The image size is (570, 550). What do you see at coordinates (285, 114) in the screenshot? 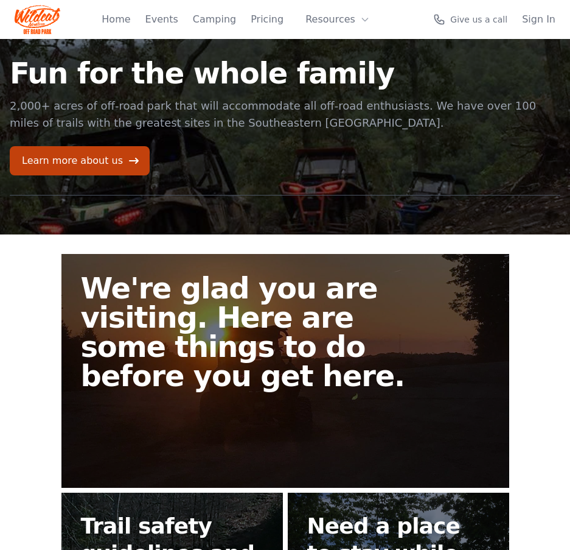
I see `p: 2,000+ acres of off-road park that will accommodate all off-road enthusiasts. We have over 100 mi...` at bounding box center [285, 114].